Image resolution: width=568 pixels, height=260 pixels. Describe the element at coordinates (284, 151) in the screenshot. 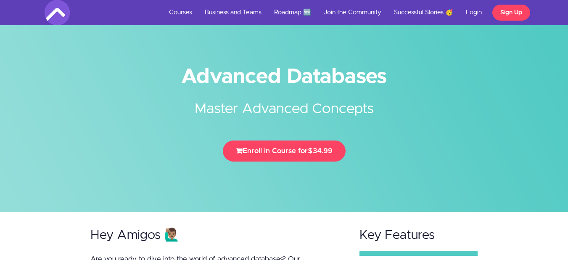

I see `button: Enroll in Course for$34.99` at that location.